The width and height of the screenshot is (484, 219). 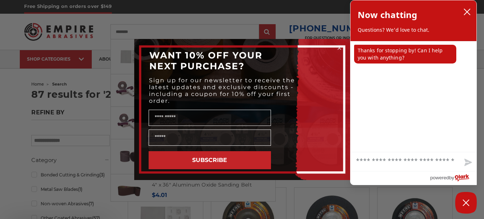 I want to click on span: by, so click(x=452, y=177).